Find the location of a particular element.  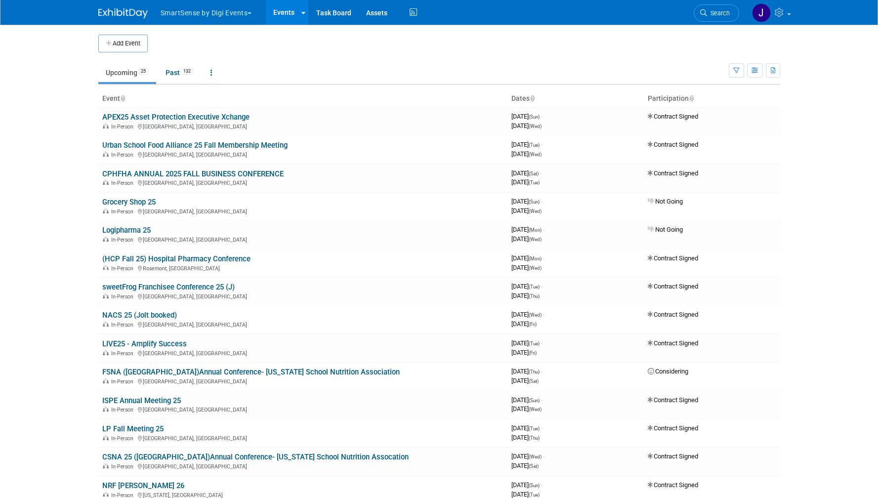

a: Past132 is located at coordinates (179, 73).